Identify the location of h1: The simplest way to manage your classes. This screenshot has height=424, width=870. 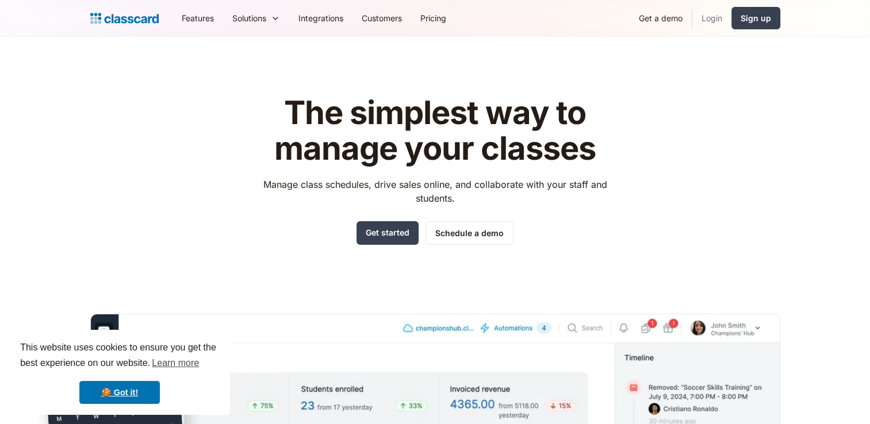
(435, 130).